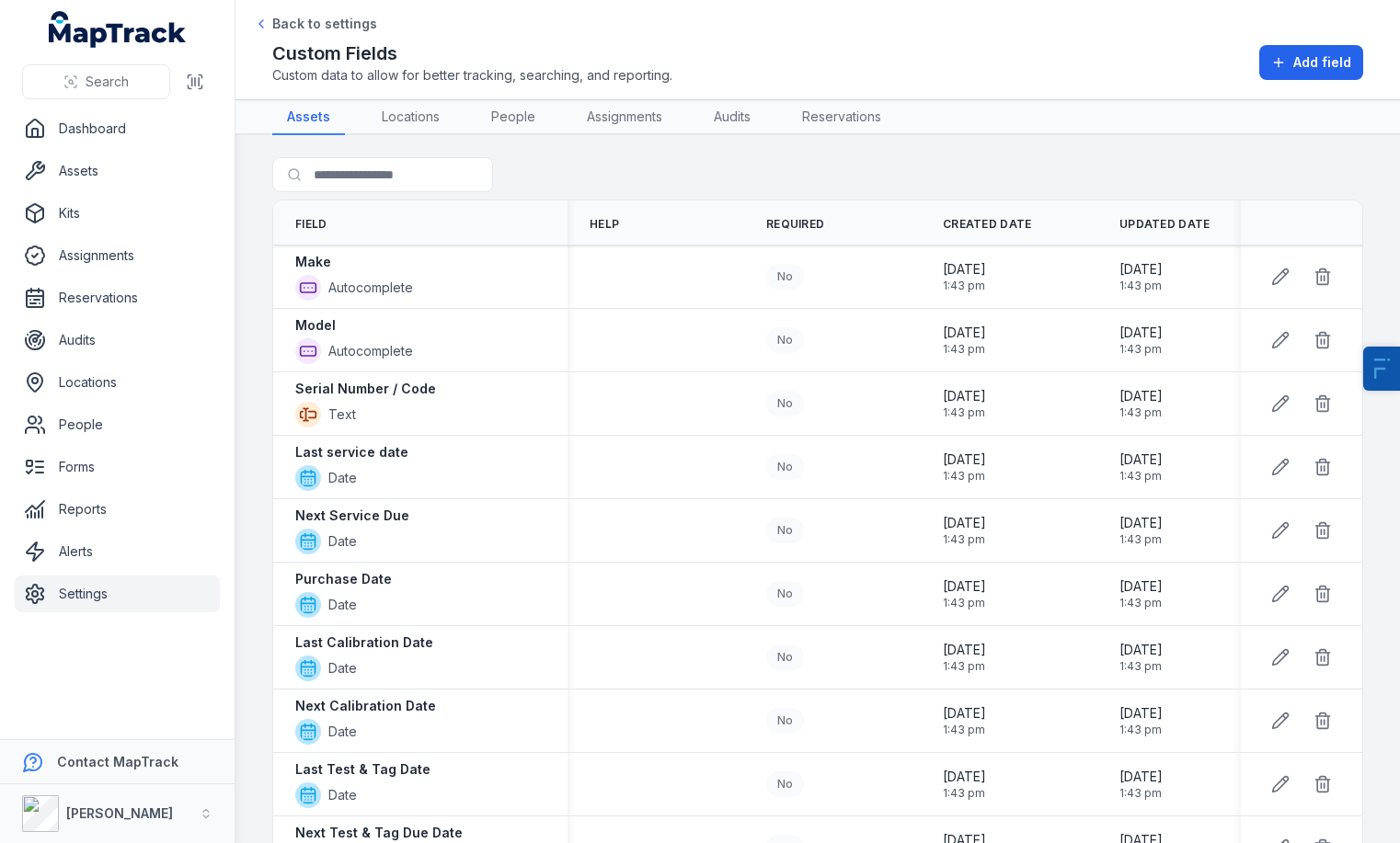 This screenshot has height=843, width=1400. I want to click on span: Required, so click(795, 225).